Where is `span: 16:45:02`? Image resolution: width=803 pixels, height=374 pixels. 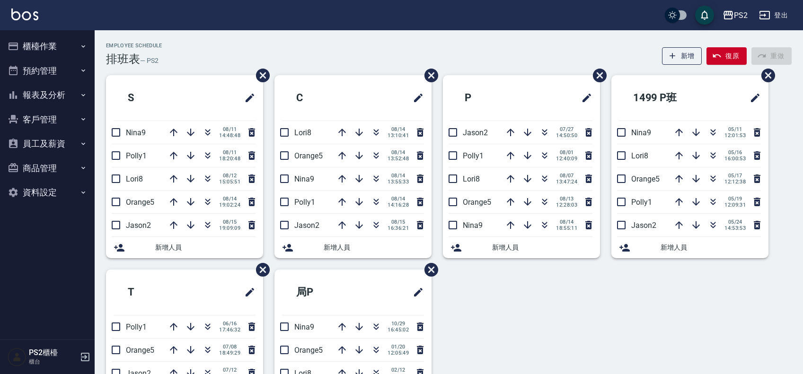
span: 16:45:02 is located at coordinates (398, 330).